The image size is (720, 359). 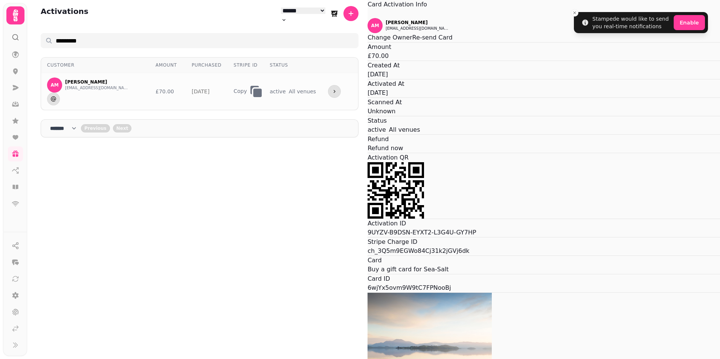 What do you see at coordinates (246, 65) in the screenshot?
I see `div: Stripe ID` at bounding box center [246, 65].